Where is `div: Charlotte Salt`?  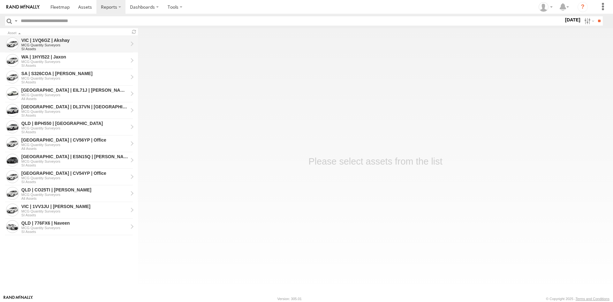
div: Charlotte Salt is located at coordinates (546, 7).